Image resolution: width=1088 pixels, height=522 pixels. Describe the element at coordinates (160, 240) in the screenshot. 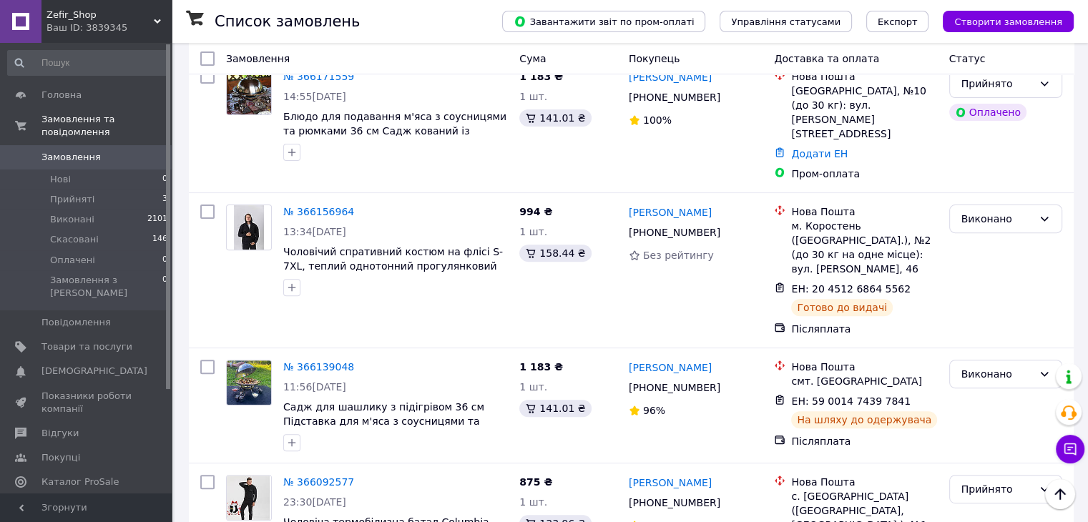

I see `span: 146` at that location.